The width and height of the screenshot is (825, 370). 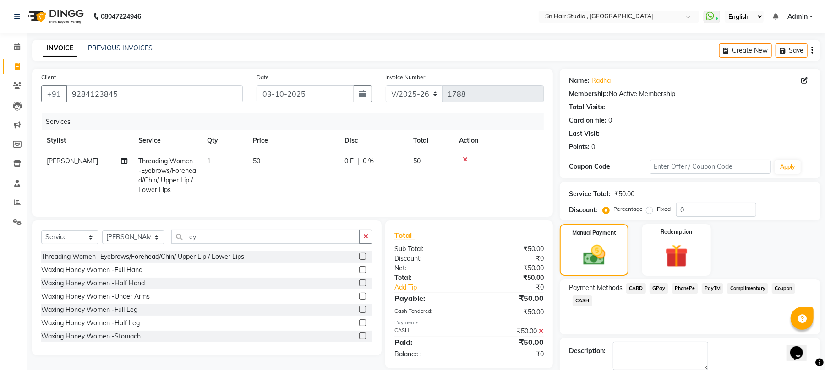 I want to click on th: Price, so click(x=293, y=141).